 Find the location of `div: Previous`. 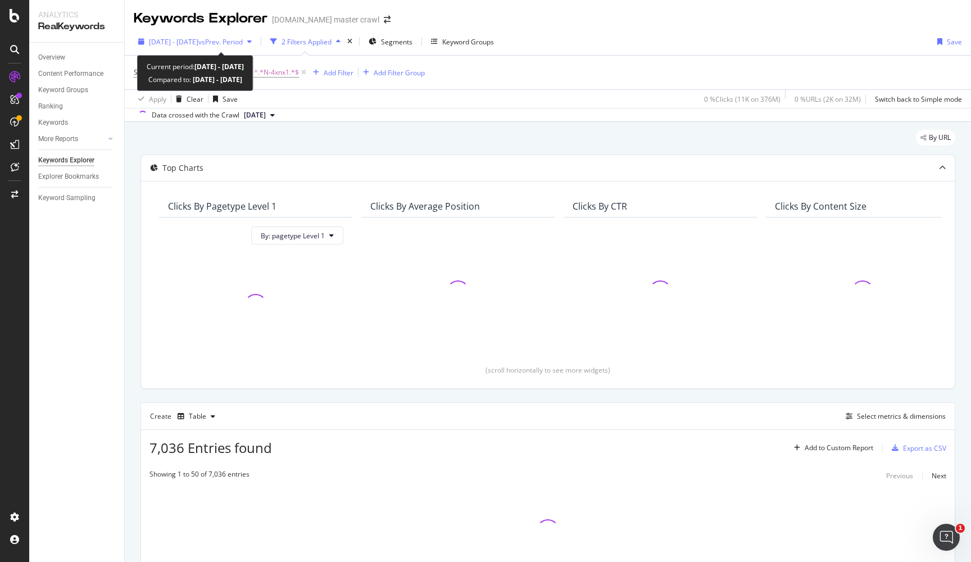

div: Previous is located at coordinates (900, 476).